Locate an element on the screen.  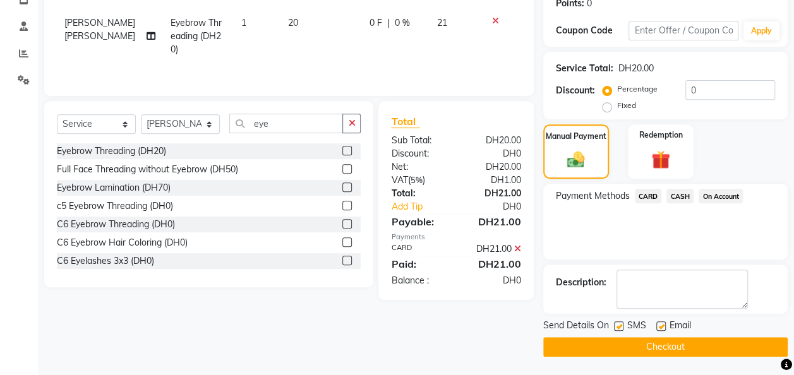
button: Apply is located at coordinates (762, 31).